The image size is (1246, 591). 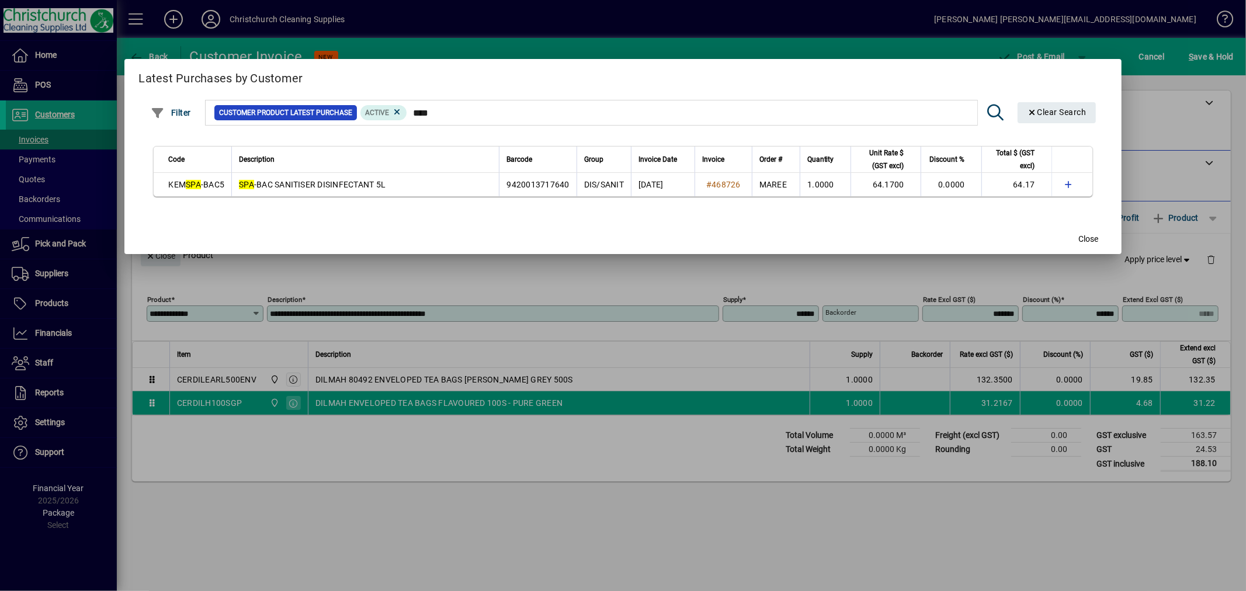 I want to click on span: Group, so click(x=593, y=159).